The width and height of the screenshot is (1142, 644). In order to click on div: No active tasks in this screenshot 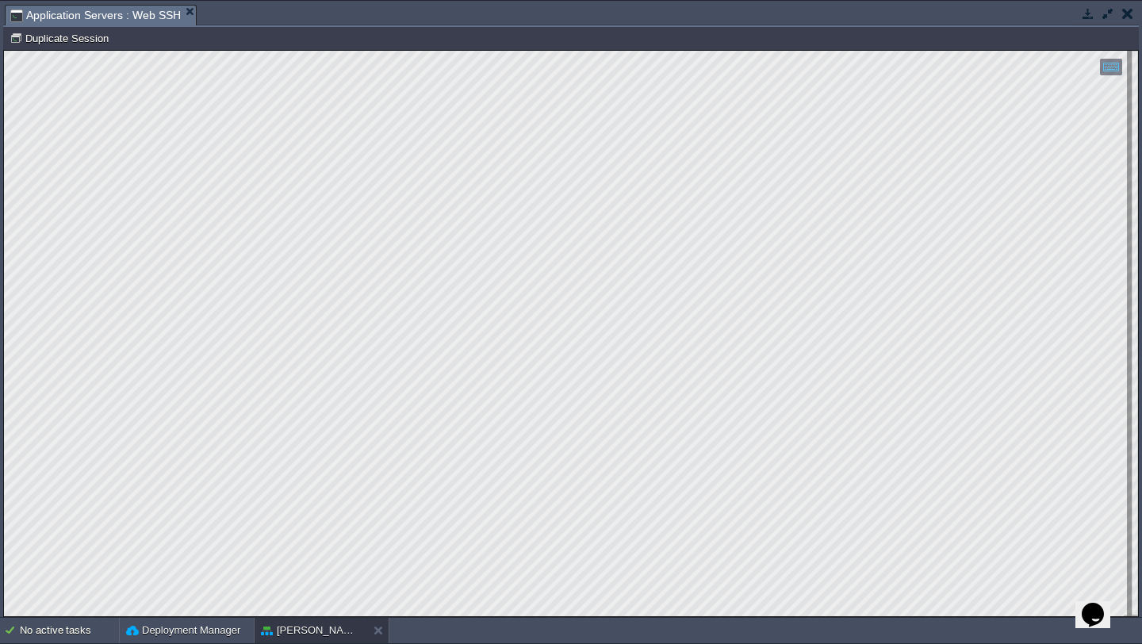, I will do `click(69, 631)`.